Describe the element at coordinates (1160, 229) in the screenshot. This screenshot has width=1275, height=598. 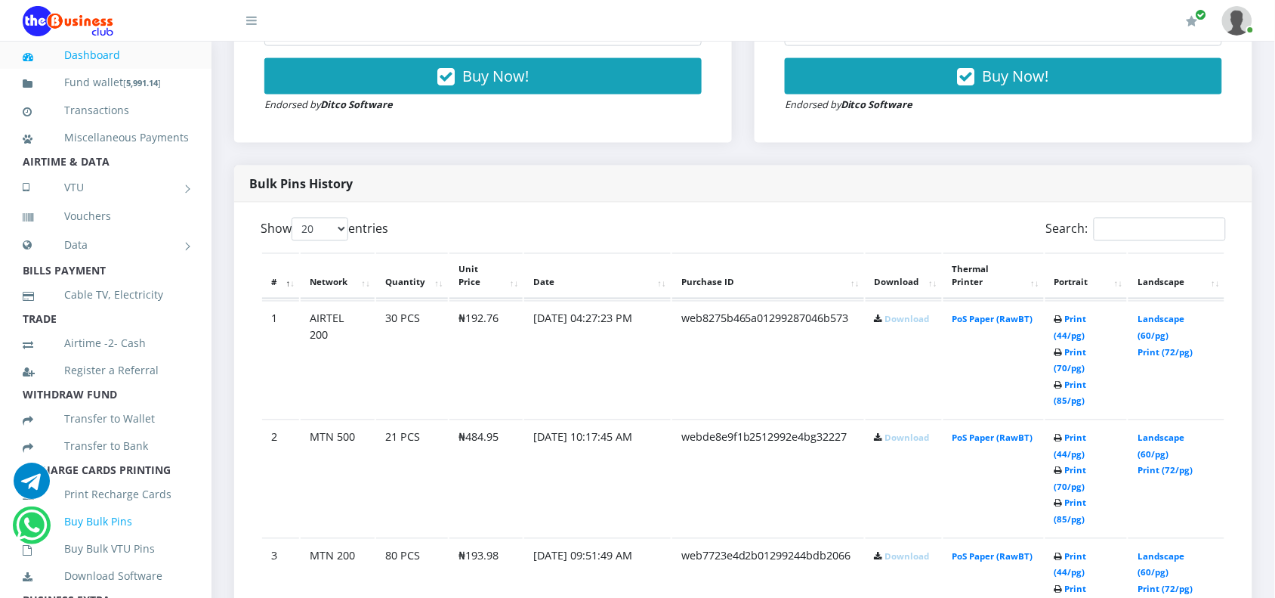
I see `input: Search:` at that location.